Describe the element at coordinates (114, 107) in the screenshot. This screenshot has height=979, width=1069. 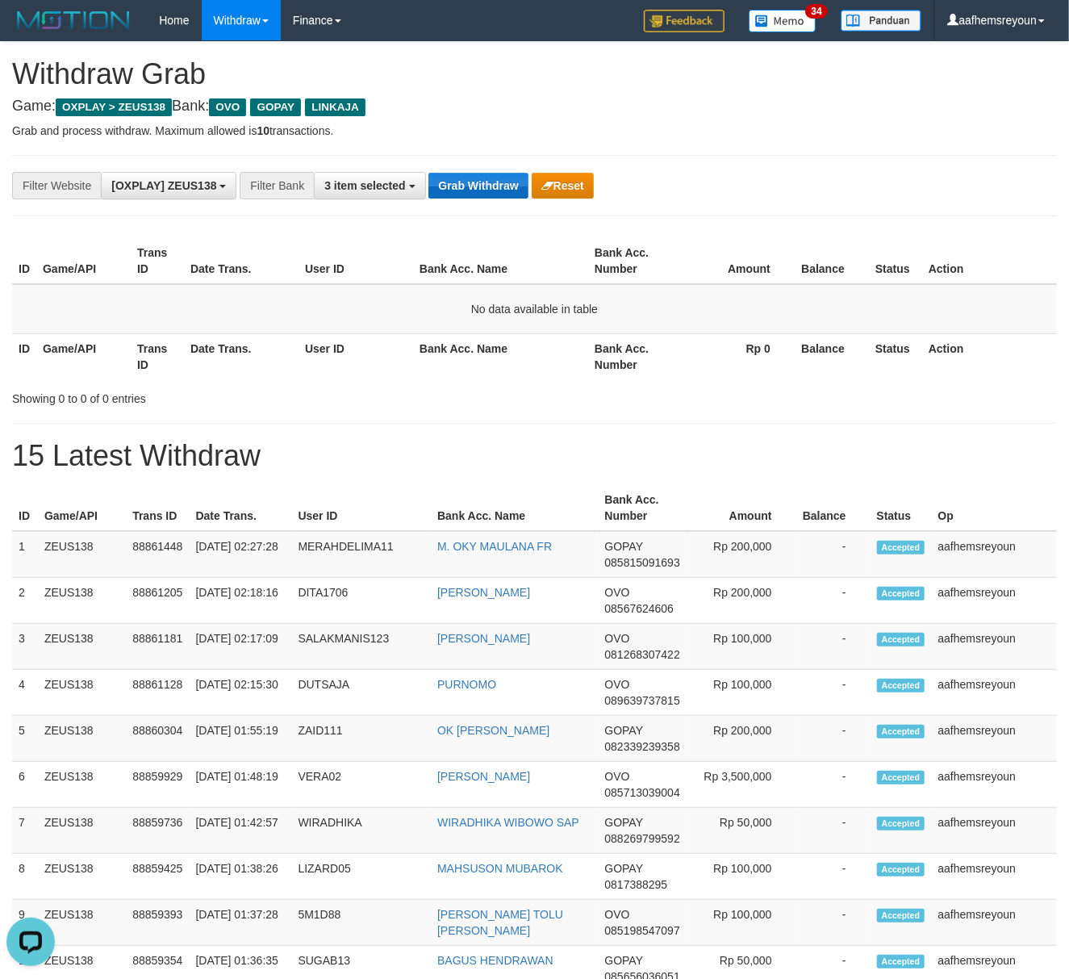
I see `span: OXPLAY > ZEUS138` at that location.